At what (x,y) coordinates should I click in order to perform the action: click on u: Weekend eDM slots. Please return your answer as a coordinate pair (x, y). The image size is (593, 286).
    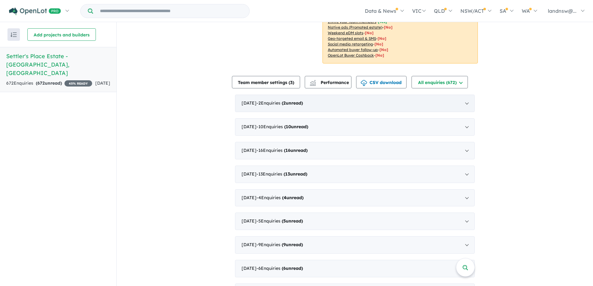
    Looking at the image, I should click on (346, 33).